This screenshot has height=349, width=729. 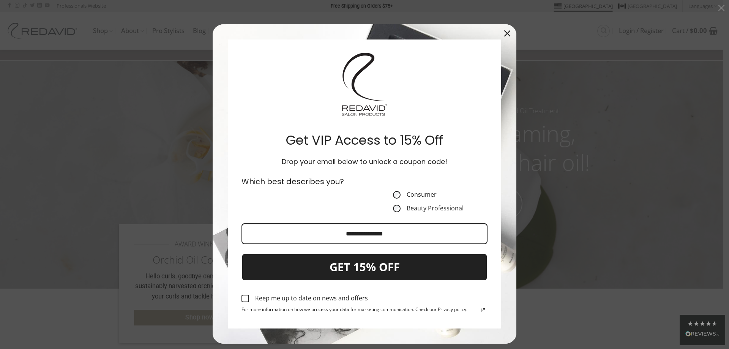 I want to click on button: Close, so click(x=507, y=33).